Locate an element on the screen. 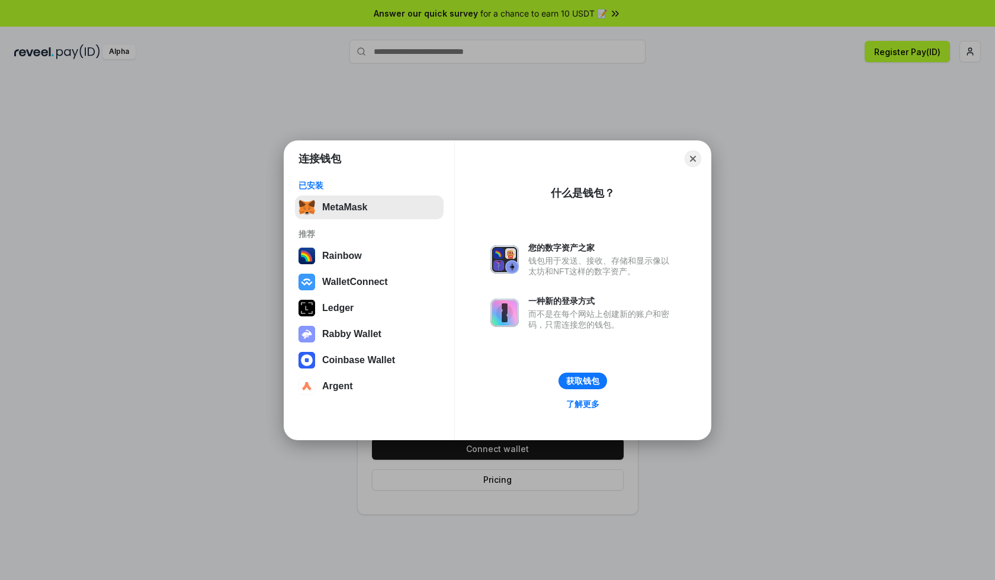 This screenshot has height=580, width=995. div: 您的数字资产之家 is located at coordinates (602, 247).